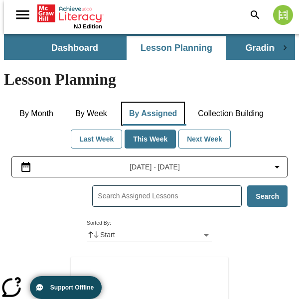 The image size is (299, 299). Describe the element at coordinates (231, 114) in the screenshot. I see `button: Collection Building` at that location.